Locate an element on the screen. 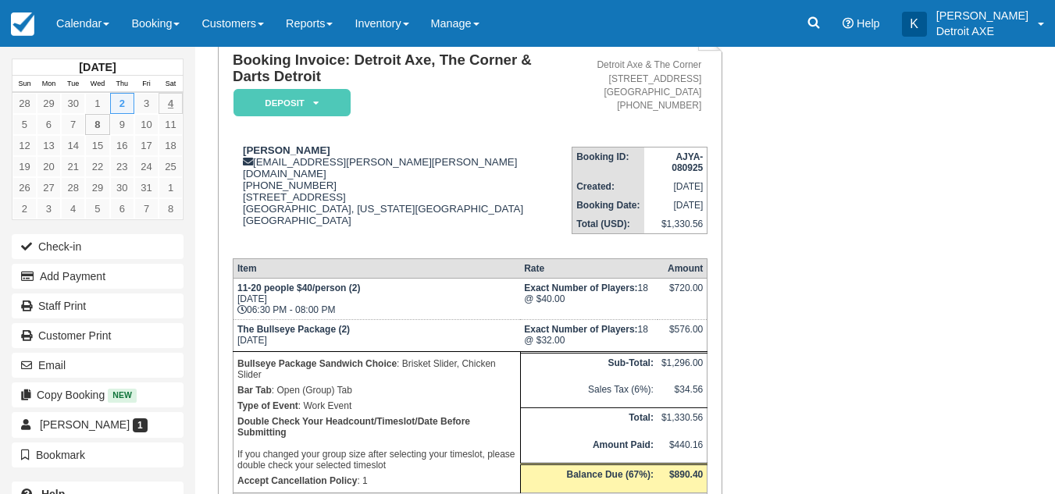 The height and width of the screenshot is (494, 1055). strong: $890.40 is located at coordinates (685, 475).